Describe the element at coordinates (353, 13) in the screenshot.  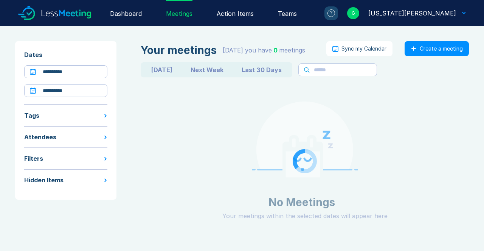
I see `div: G` at that location.